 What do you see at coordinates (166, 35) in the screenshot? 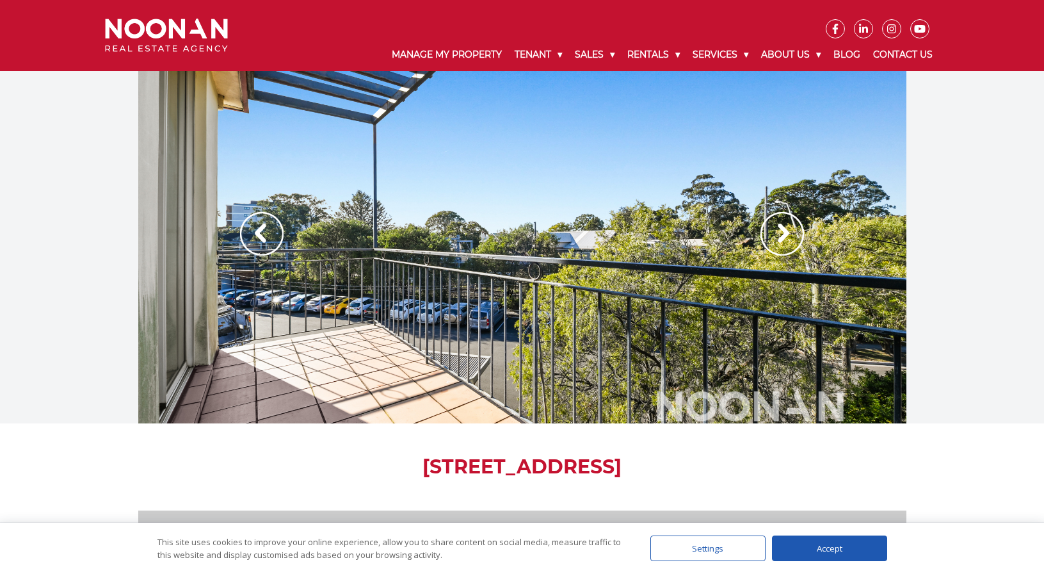
I see `img: Noonan Real Estate Agency` at bounding box center [166, 35].